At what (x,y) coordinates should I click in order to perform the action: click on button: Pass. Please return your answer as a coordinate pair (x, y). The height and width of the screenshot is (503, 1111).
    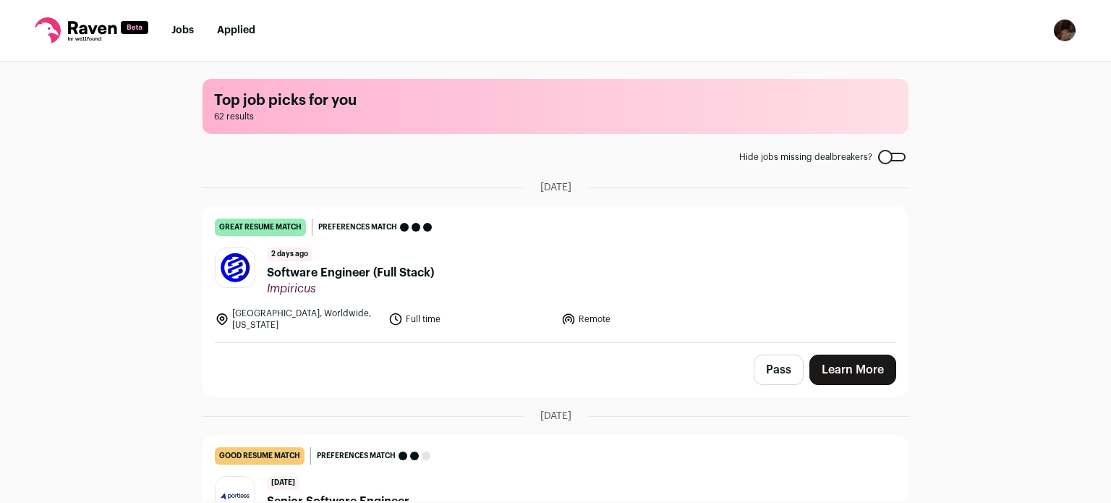
    Looking at the image, I should click on (779, 370).